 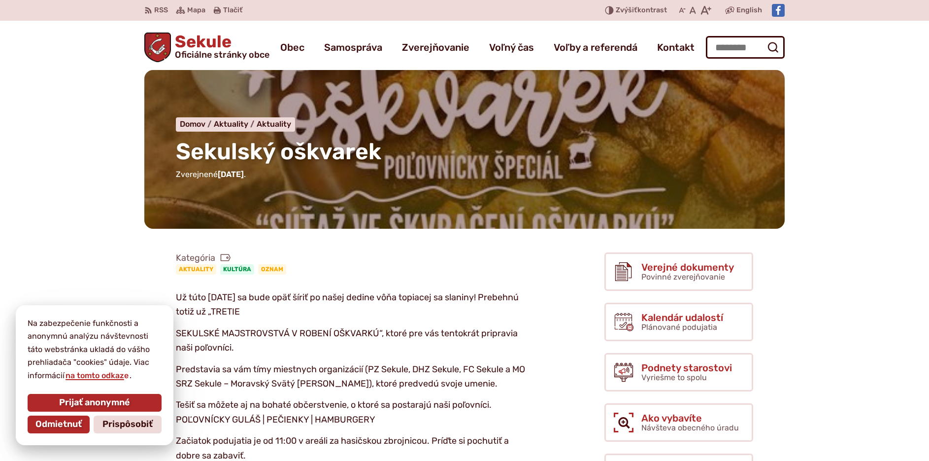 I want to click on span: Verejné dokumenty, so click(x=688, y=267).